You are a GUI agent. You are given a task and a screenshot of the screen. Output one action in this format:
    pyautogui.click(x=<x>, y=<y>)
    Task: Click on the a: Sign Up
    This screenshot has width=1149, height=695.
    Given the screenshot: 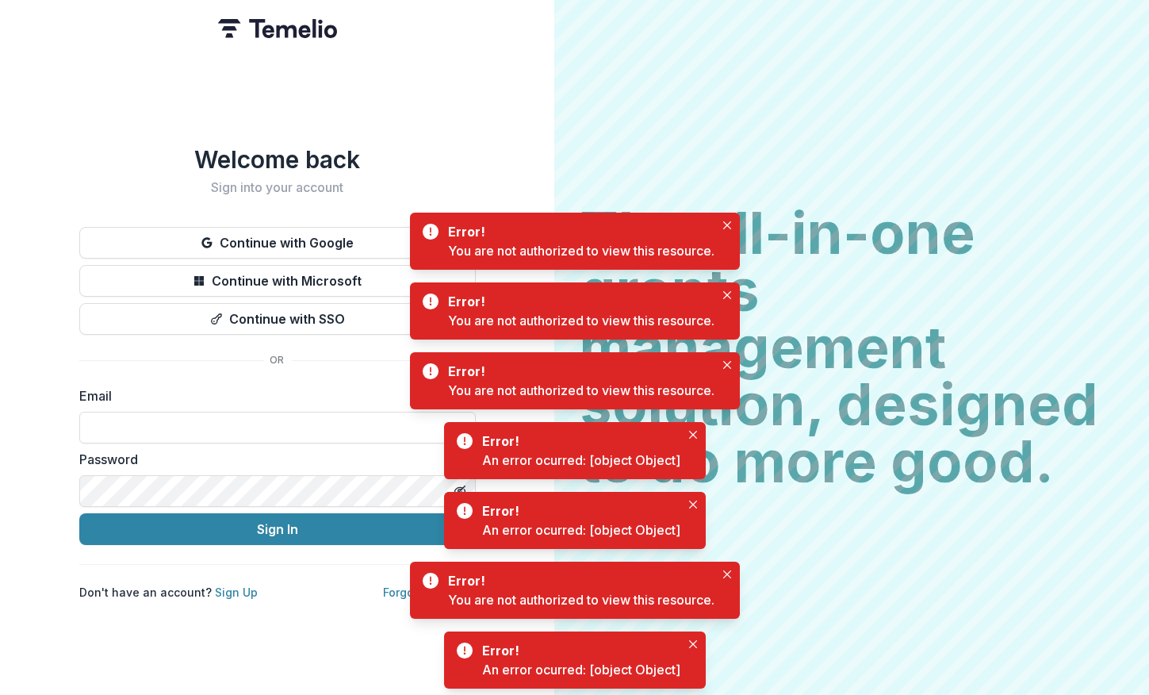 What is the action you would take?
    pyautogui.click(x=236, y=592)
    